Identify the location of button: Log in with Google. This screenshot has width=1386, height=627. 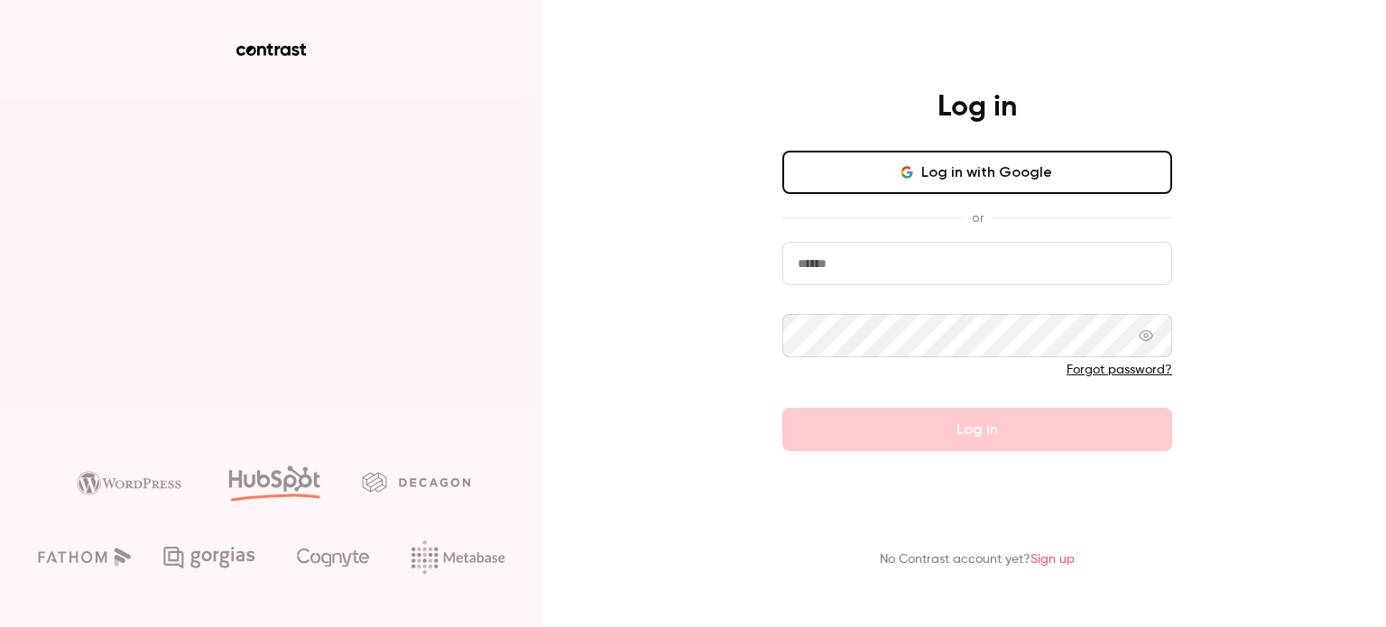
(978, 172).